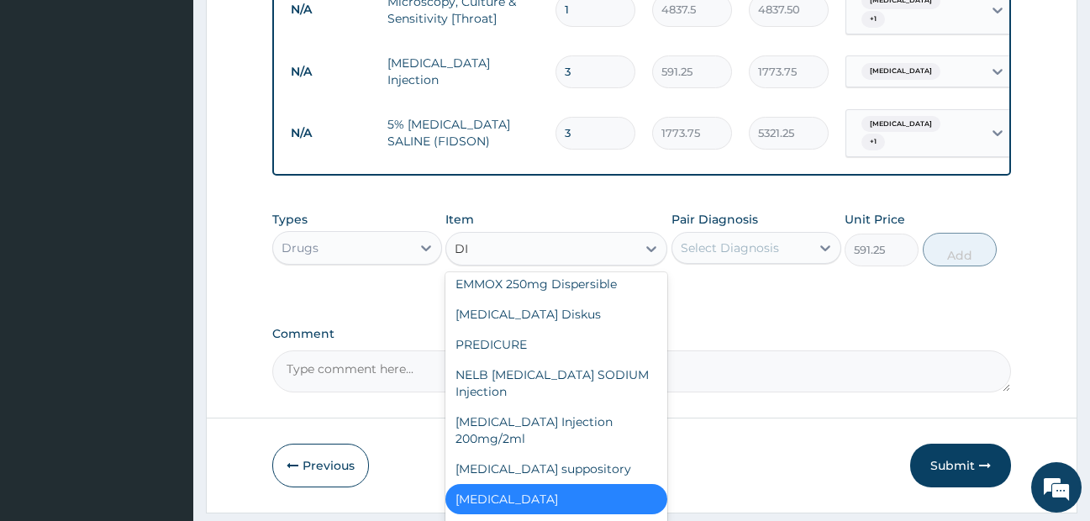 Image resolution: width=1090 pixels, height=521 pixels. Describe the element at coordinates (290, 219) in the screenshot. I see `label: Types` at that location.